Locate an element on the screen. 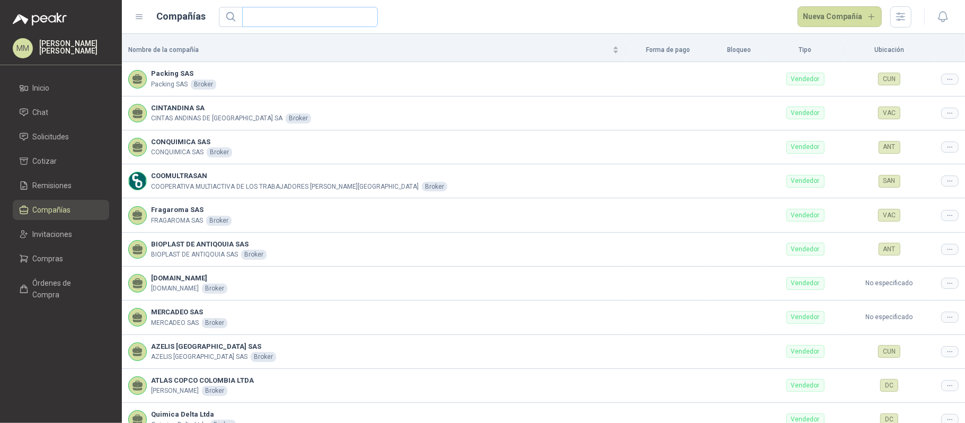  b: COOMULTRASAN is located at coordinates (299, 176).